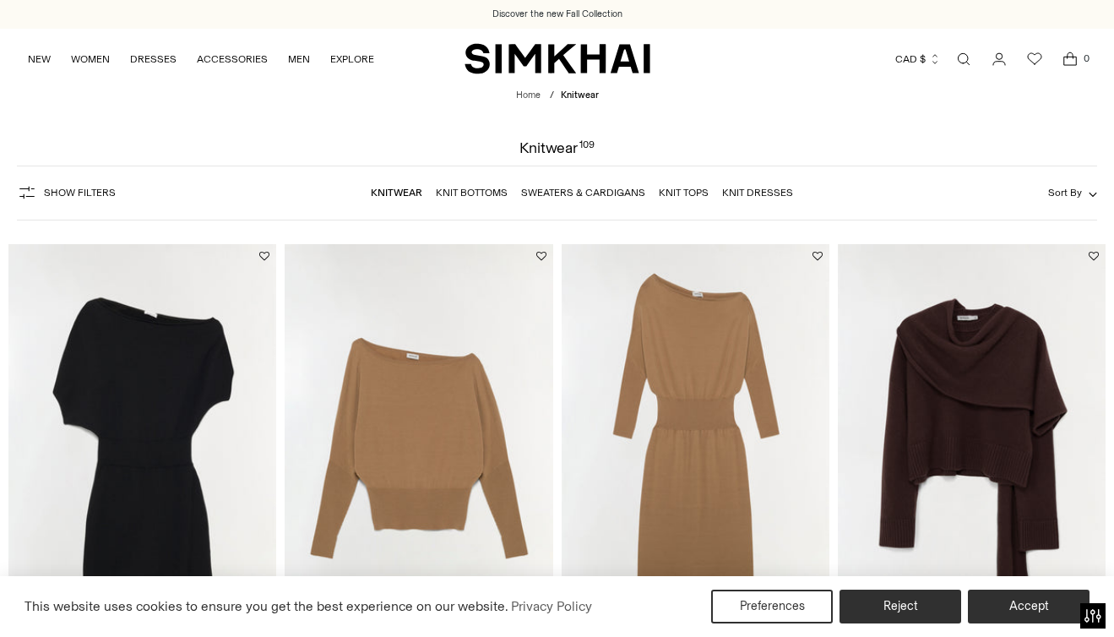  I want to click on a: NEW, so click(39, 59).